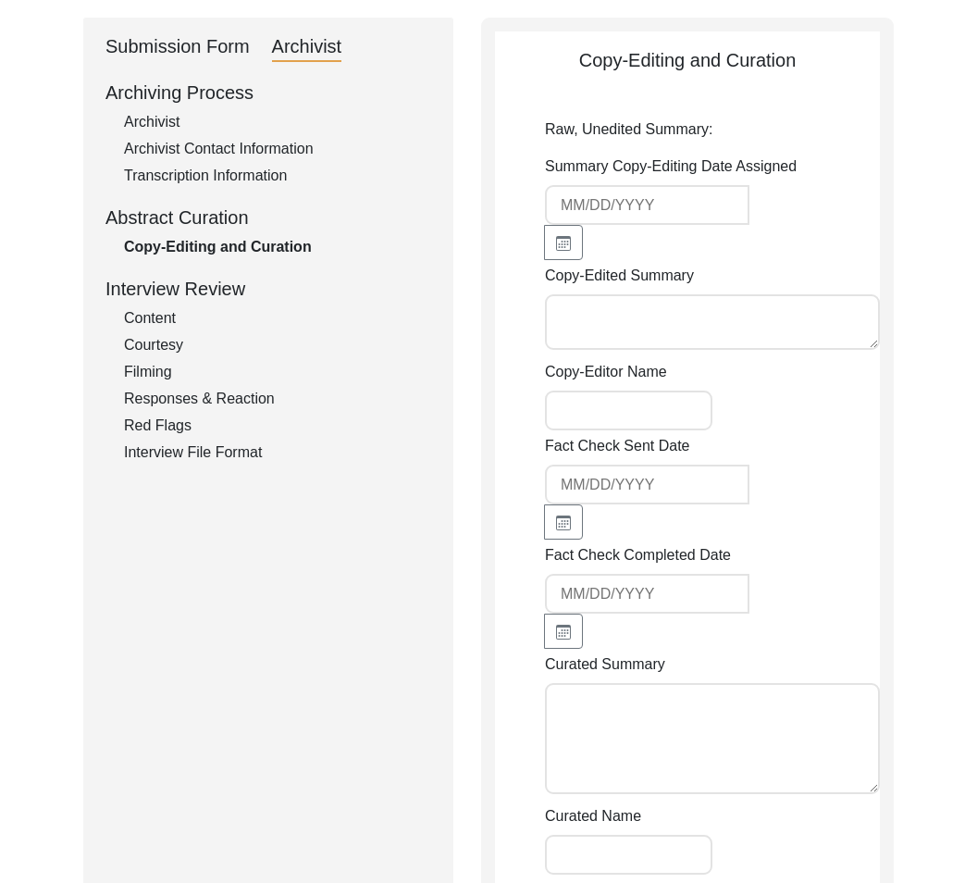 This screenshot has height=883, width=977. I want to click on p: Raw, Unedited Summary:, so click(712, 130).